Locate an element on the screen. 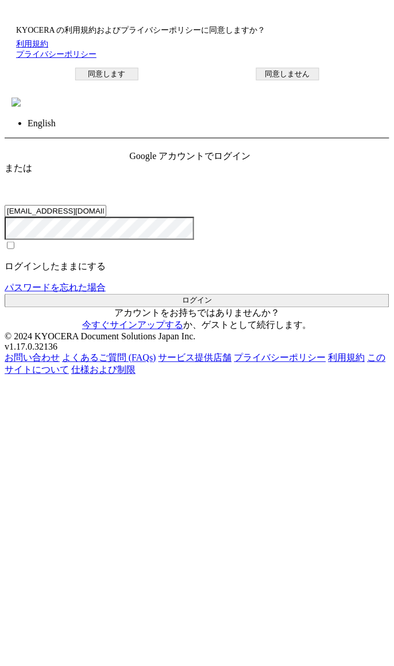 The width and height of the screenshot is (394, 666). img: anytime_print_blue_japanese_228x75.svg is located at coordinates (16, 102).